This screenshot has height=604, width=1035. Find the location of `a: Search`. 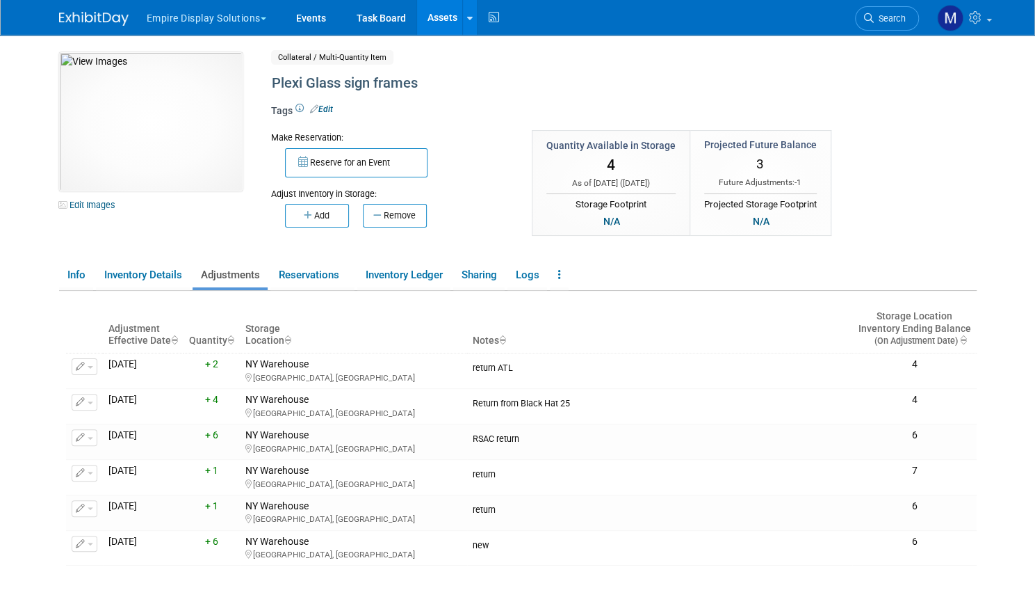

a: Search is located at coordinates (887, 18).